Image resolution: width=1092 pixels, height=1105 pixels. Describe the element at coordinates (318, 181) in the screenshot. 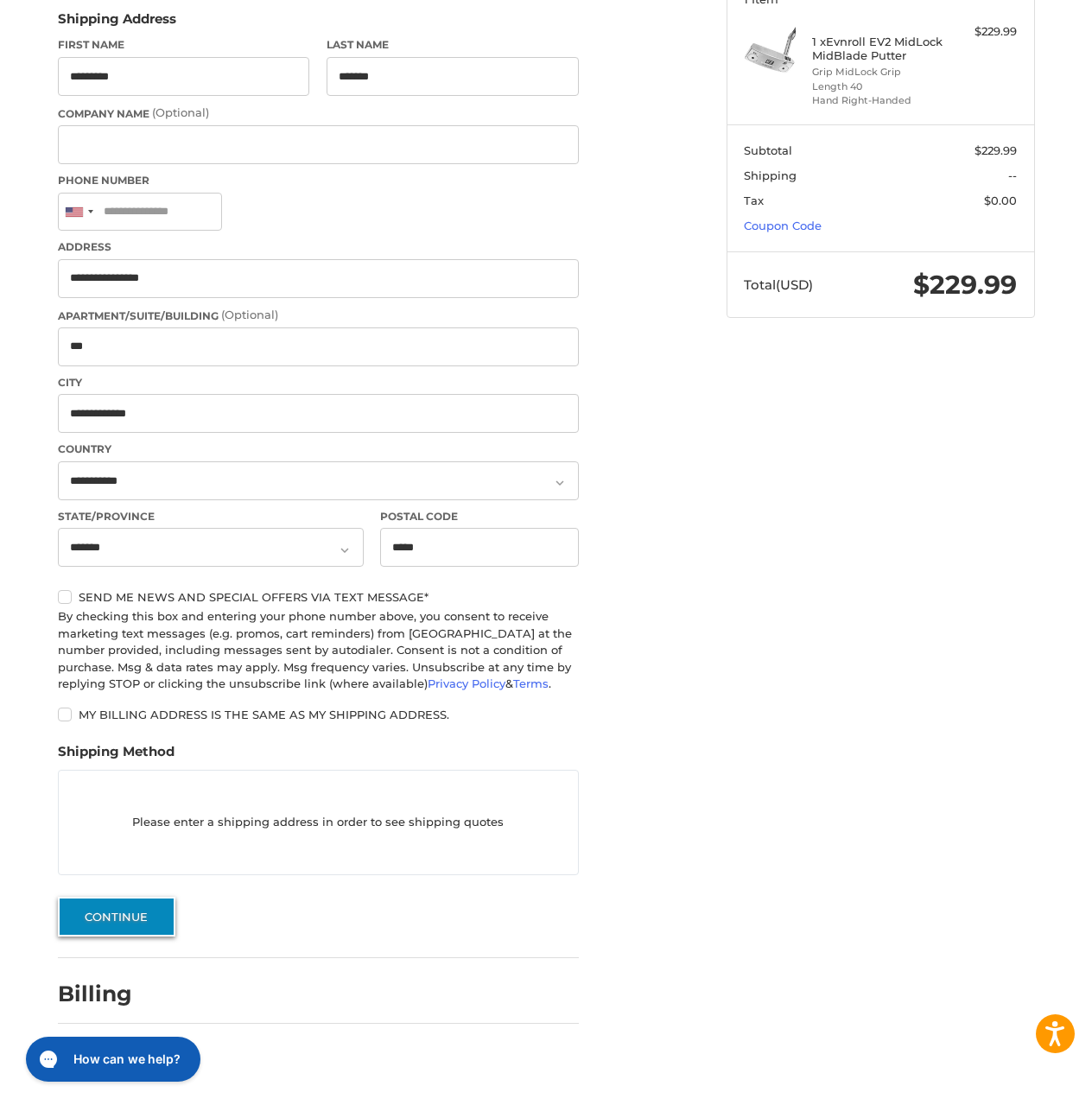

I see `label: Phone Number` at that location.